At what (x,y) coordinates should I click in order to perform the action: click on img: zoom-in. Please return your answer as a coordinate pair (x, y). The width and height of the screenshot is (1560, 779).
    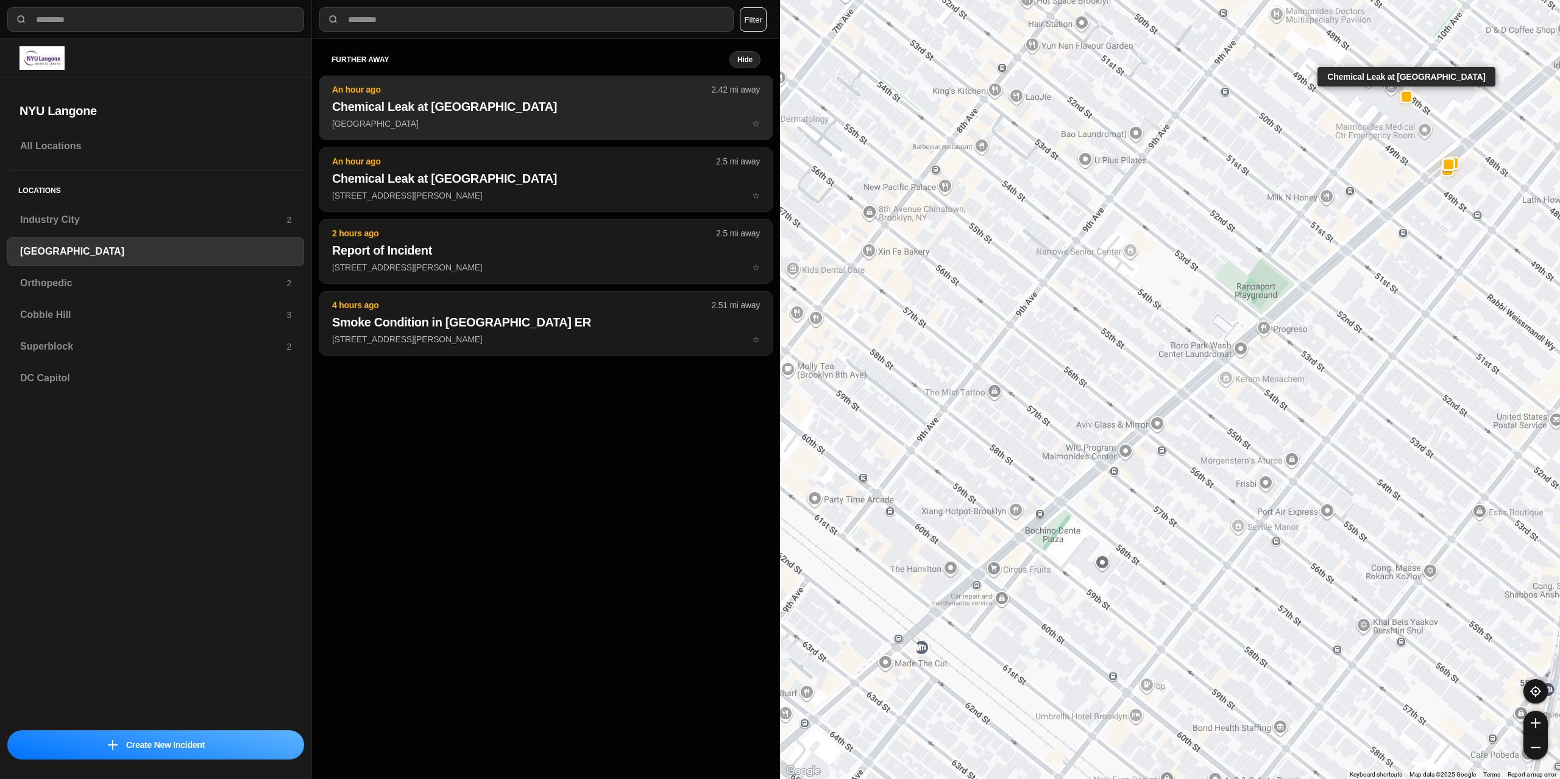
    Looking at the image, I should click on (1535, 723).